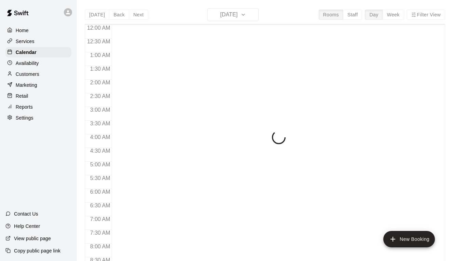  I want to click on a: Reports, so click(38, 107).